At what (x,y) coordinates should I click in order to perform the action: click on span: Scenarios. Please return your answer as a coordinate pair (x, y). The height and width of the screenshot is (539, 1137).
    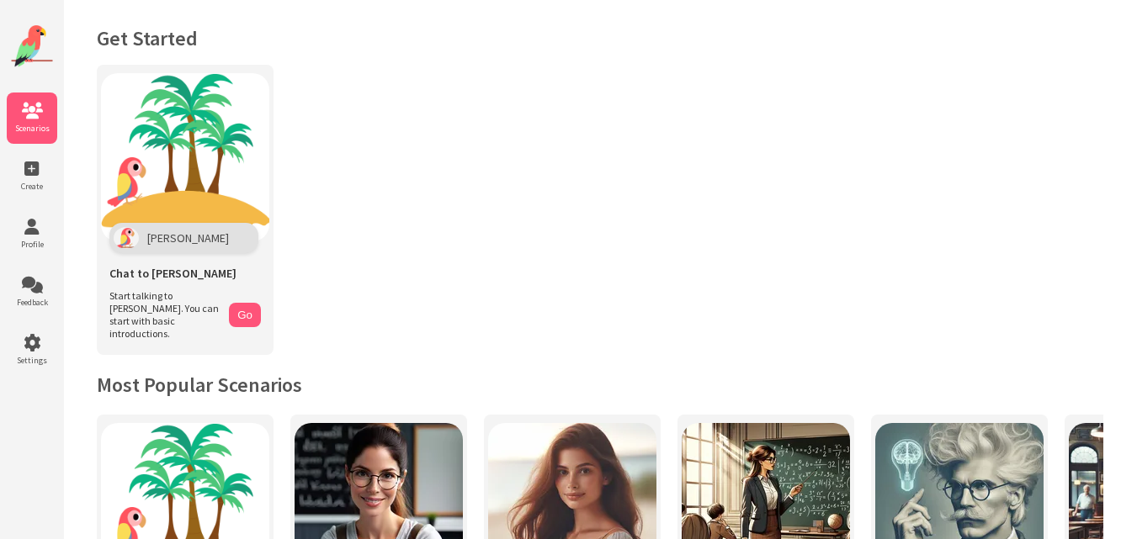
    Looking at the image, I should click on (32, 128).